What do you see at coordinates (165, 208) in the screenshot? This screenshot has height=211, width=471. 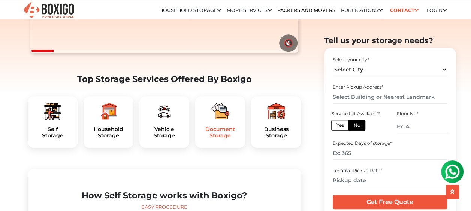 I see `div: Easy Procedure` at bounding box center [165, 208].